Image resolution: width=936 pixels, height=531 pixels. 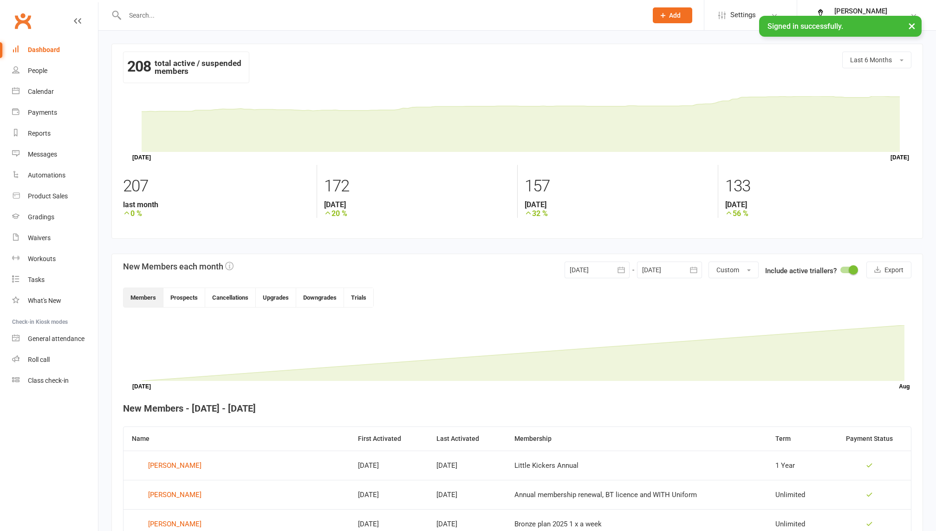 What do you see at coordinates (216, 186) in the screenshot?
I see `div: 207` at bounding box center [216, 186].